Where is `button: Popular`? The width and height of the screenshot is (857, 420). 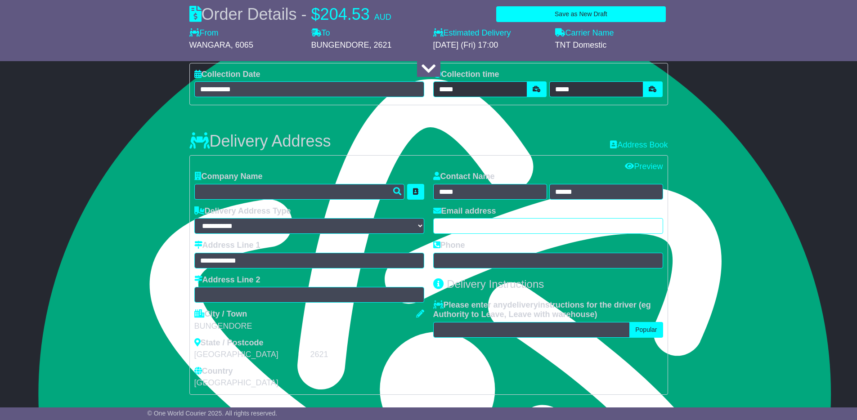
button: Popular is located at coordinates (646, 330).